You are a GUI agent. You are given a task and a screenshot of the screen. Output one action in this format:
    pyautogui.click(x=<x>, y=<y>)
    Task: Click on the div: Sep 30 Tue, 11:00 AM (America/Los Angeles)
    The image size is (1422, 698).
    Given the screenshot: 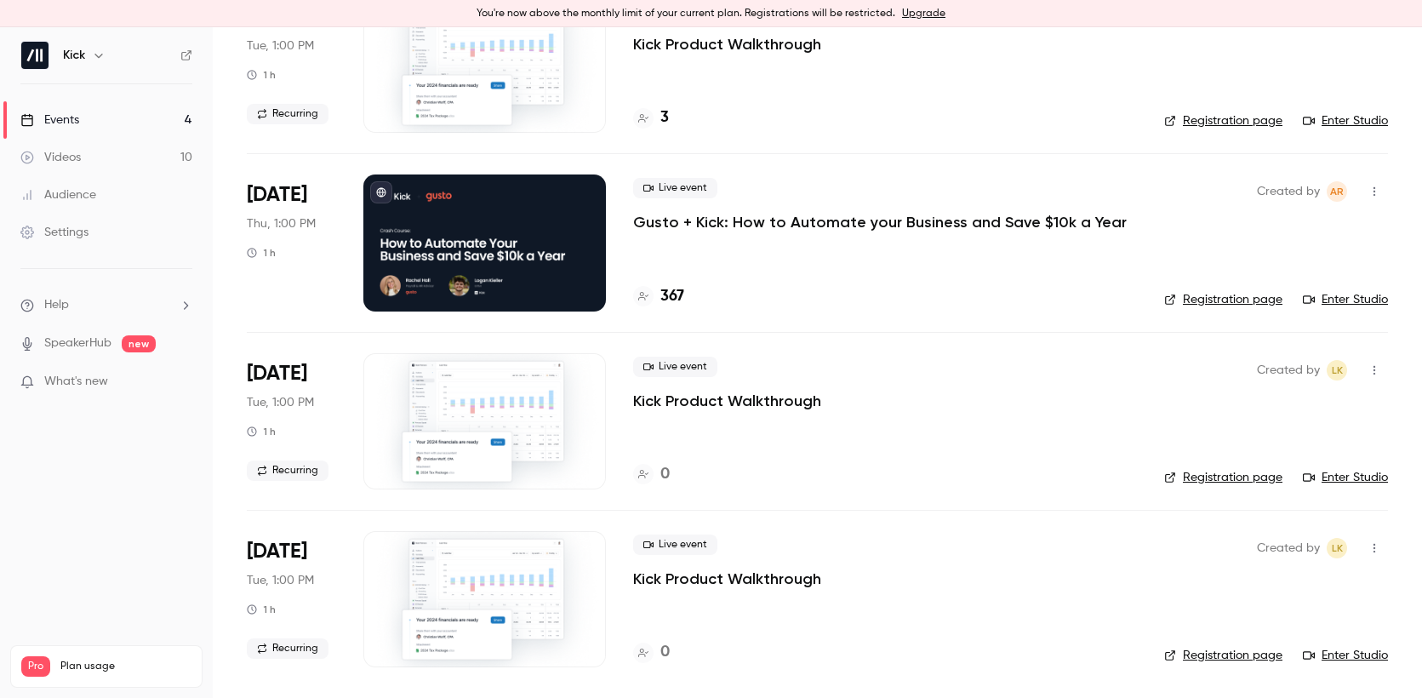 What is the action you would take?
    pyautogui.click(x=291, y=421)
    